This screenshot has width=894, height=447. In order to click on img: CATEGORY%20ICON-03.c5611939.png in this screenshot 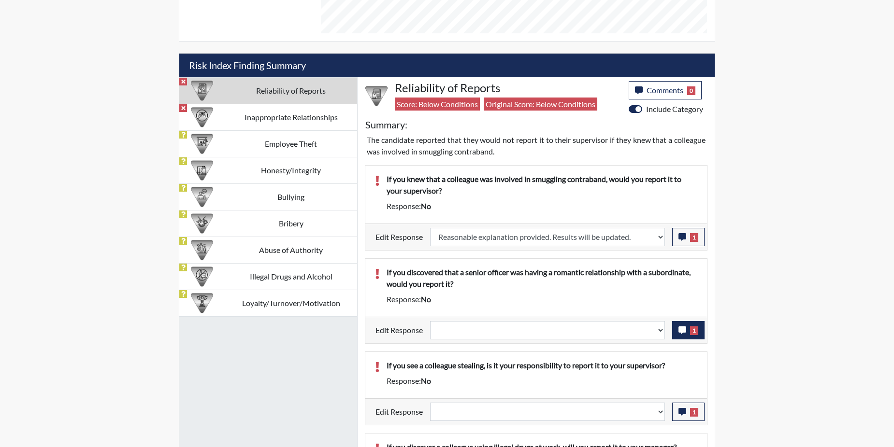, I will do `click(202, 224)`.